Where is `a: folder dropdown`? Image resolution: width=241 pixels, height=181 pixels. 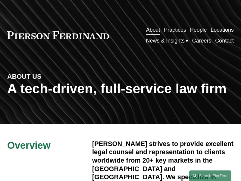 a: folder dropdown is located at coordinates (167, 41).